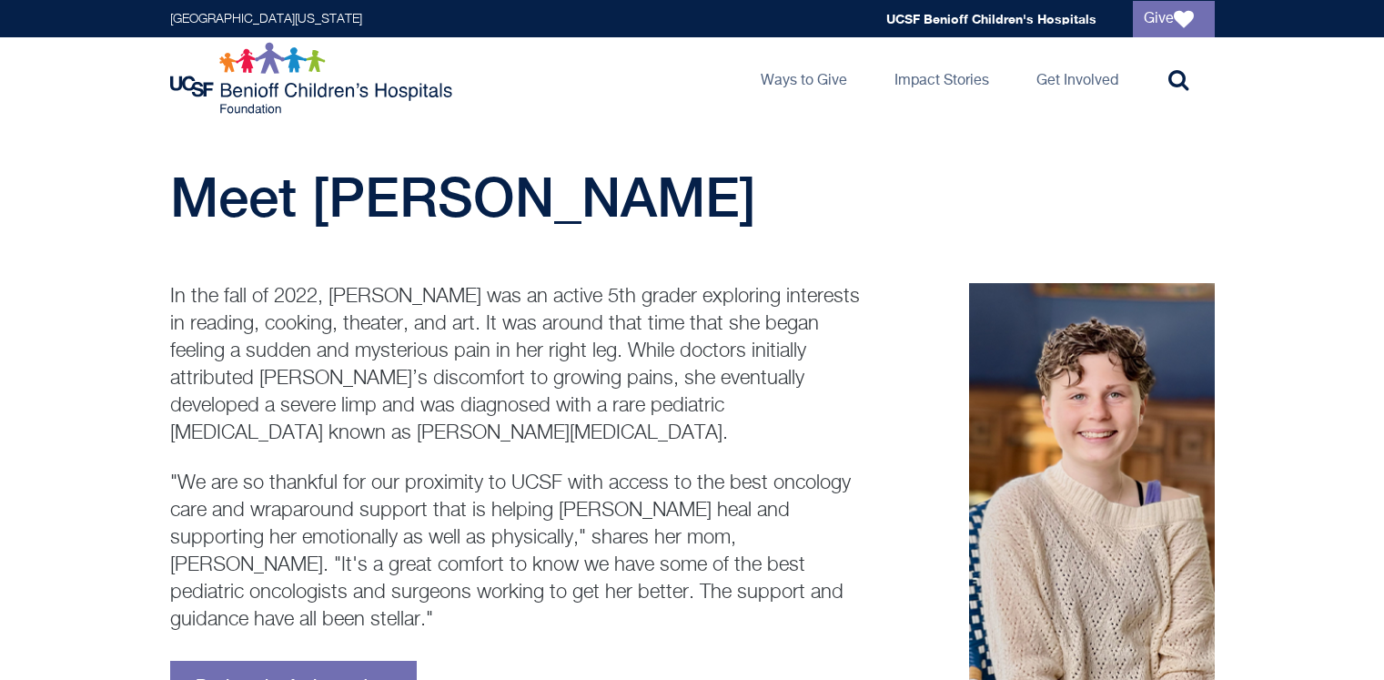 The height and width of the screenshot is (680, 1384). What do you see at coordinates (991, 18) in the screenshot?
I see `a: UCSF Benioff Children's Hospitals` at bounding box center [991, 18].